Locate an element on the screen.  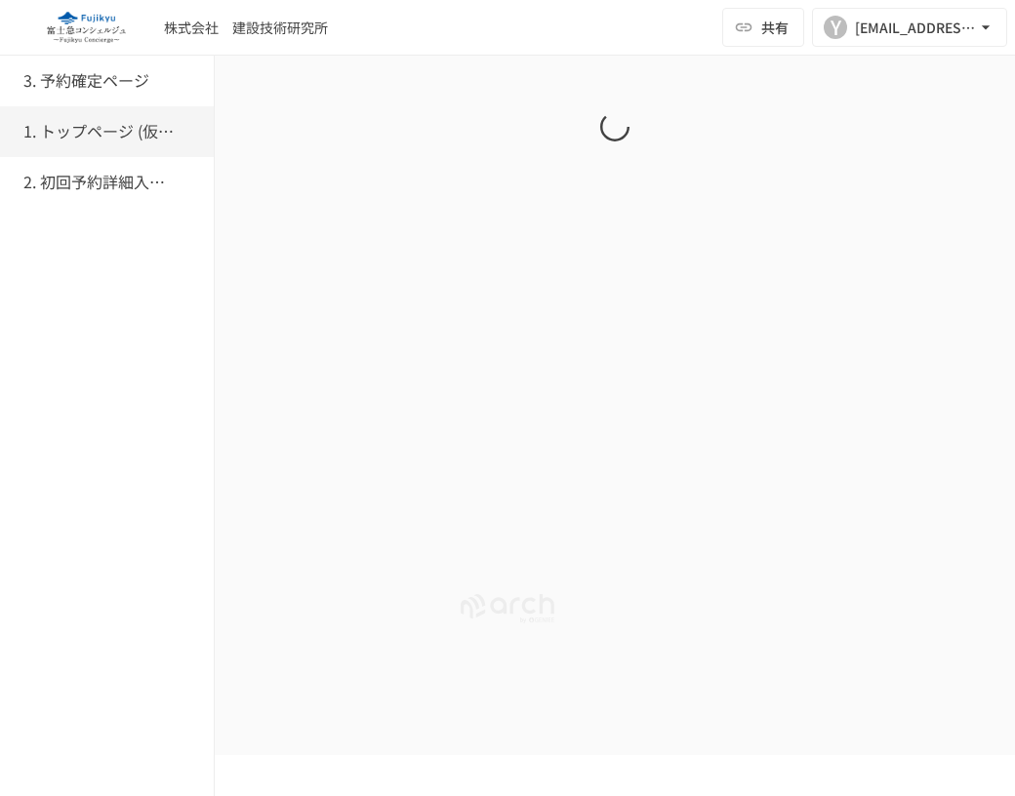
h6: 2. 初回予約詳細入力ページ is located at coordinates (101, 182).